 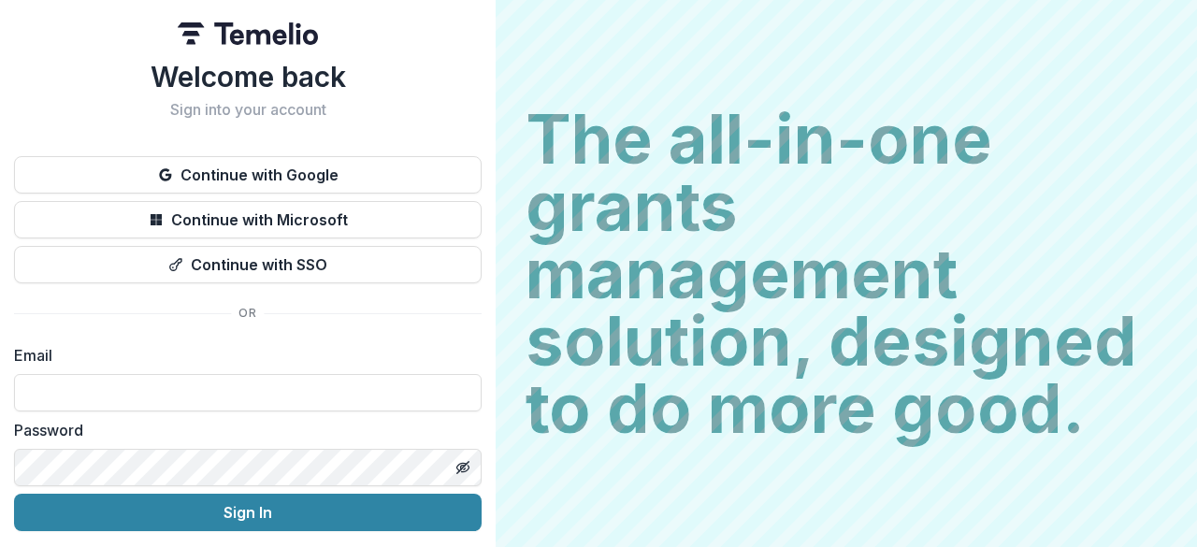 What do you see at coordinates (248, 513) in the screenshot?
I see `button: Sign In` at bounding box center [248, 513].